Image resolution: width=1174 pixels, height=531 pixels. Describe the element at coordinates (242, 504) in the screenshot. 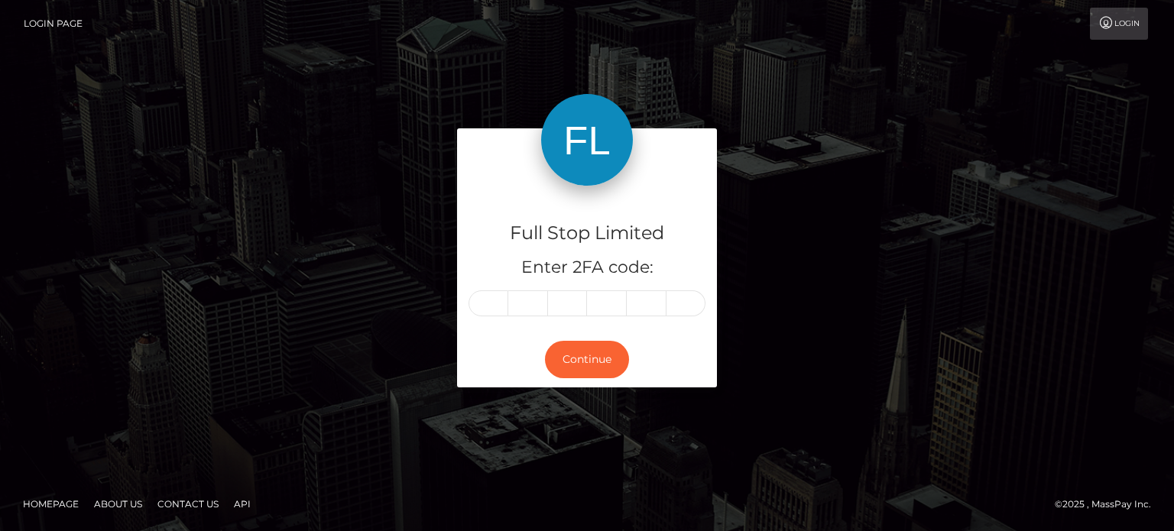

I see `a: API` at that location.